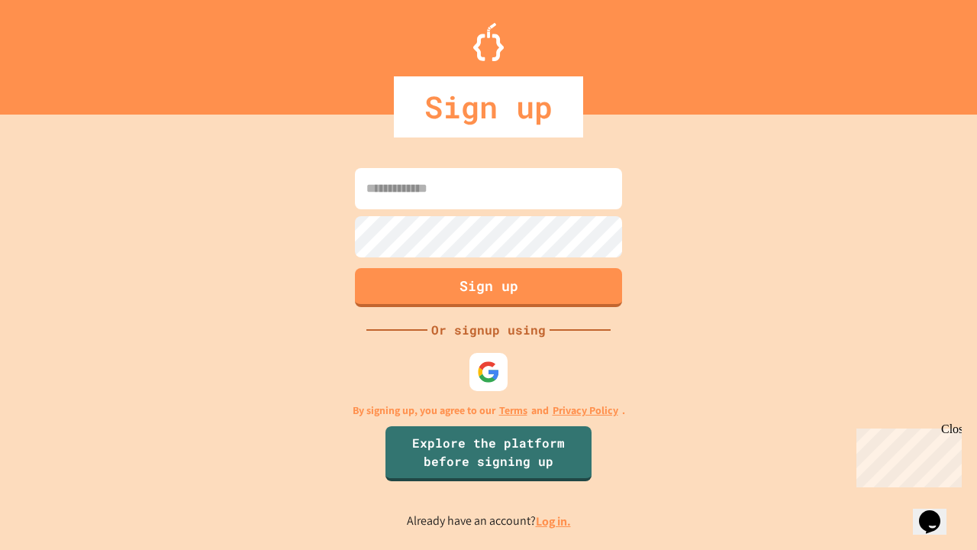 The width and height of the screenshot is (977, 550). Describe the element at coordinates (553, 521) in the screenshot. I see `a: Log in.` at that location.